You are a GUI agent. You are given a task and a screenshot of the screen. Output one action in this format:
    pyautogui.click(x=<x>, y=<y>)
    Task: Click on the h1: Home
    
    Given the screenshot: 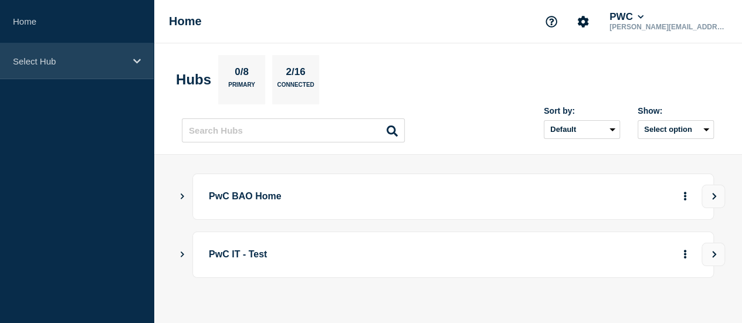 What is the action you would take?
    pyautogui.click(x=185, y=21)
    